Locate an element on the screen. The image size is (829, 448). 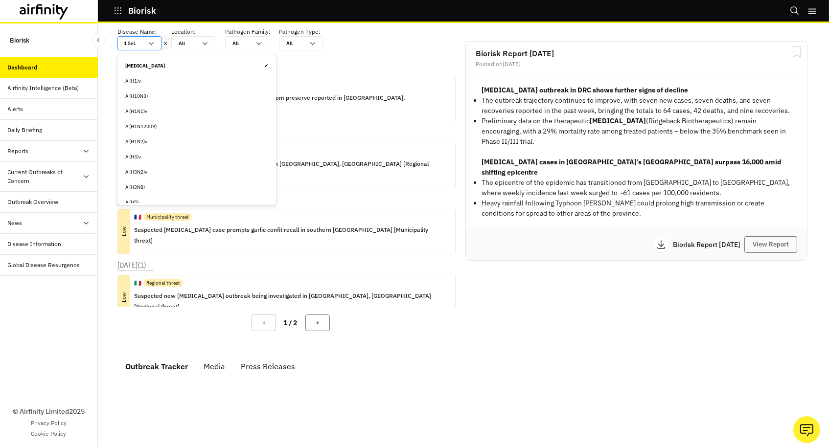
div: A (H1)v is located at coordinates (197, 81).